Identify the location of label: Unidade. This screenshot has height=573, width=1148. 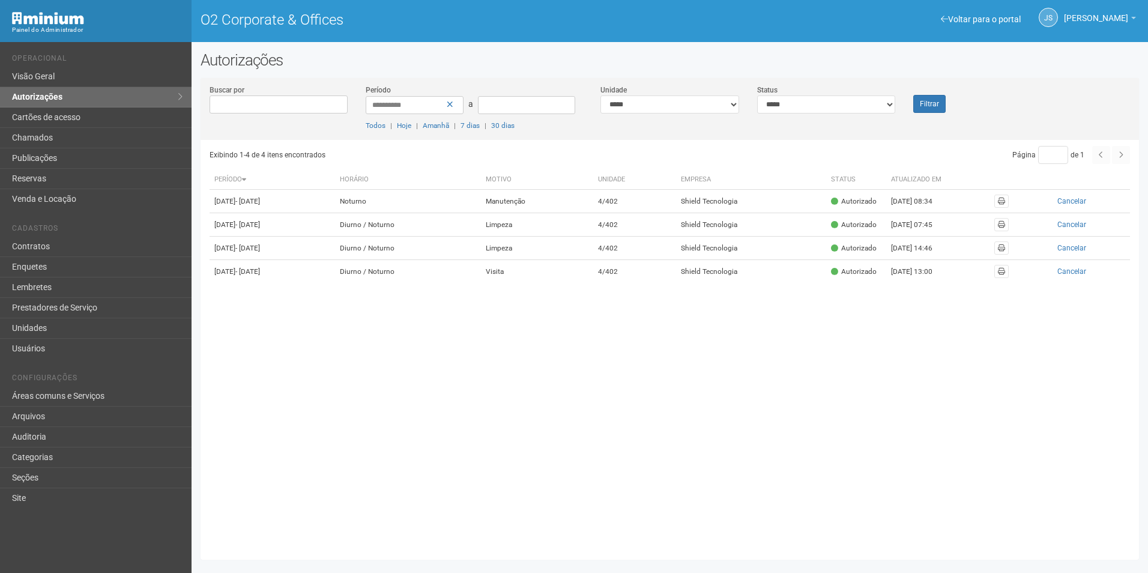
(613, 90).